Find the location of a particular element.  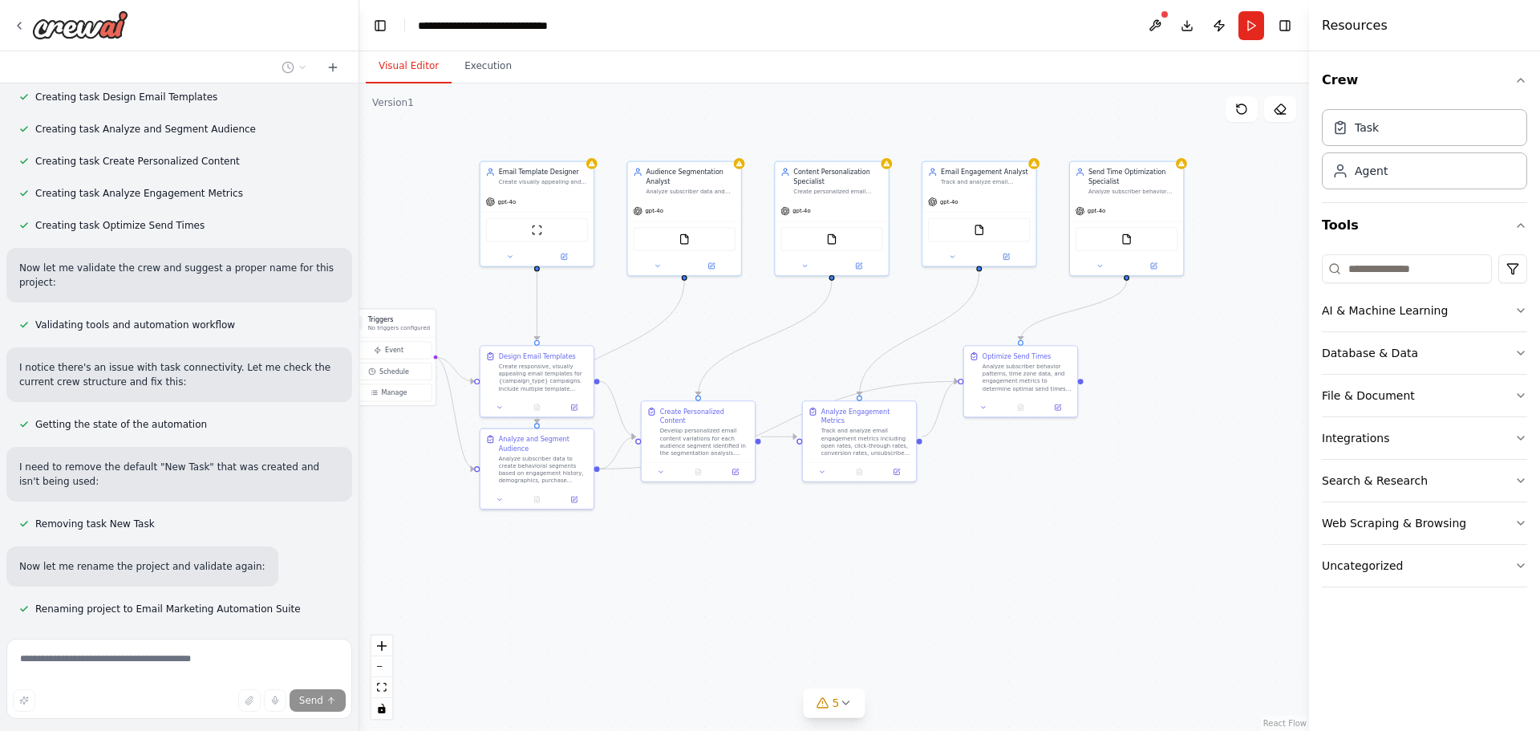

div: Crew is located at coordinates (1424, 152).